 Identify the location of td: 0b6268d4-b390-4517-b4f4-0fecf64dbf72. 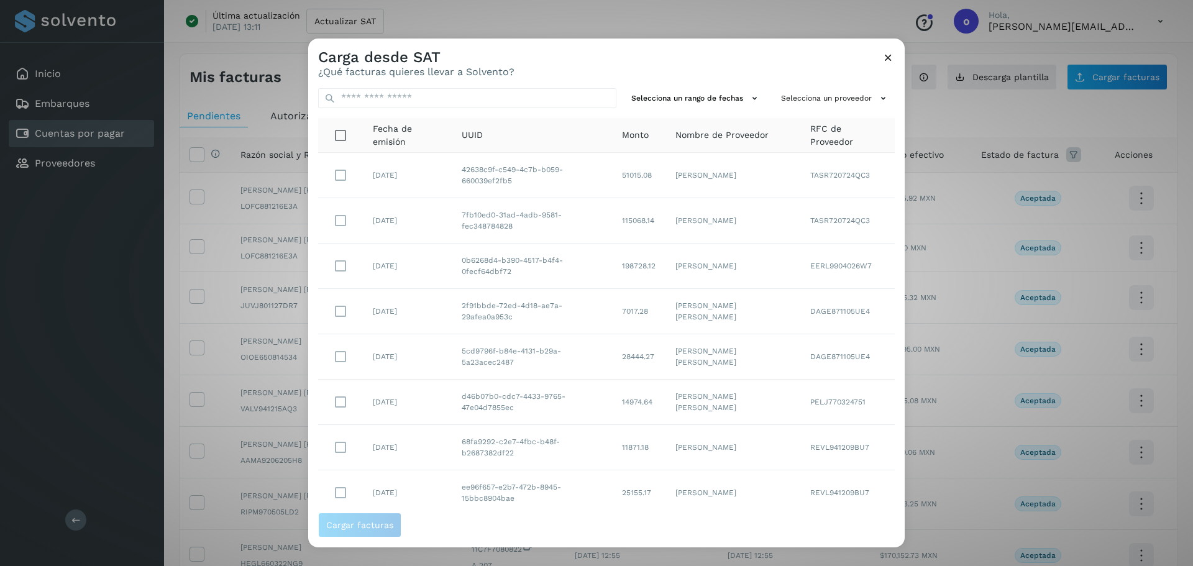
(532, 266).